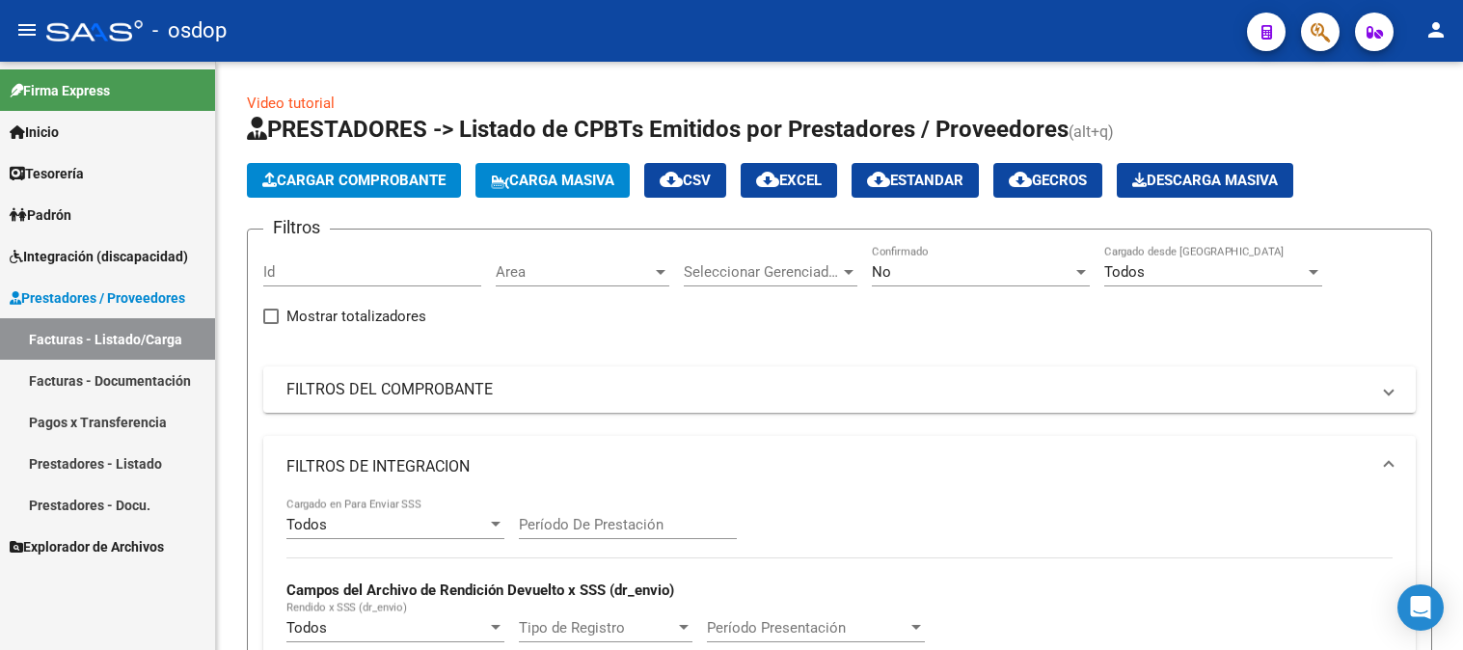 Image resolution: width=1463 pixels, height=650 pixels. What do you see at coordinates (684, 180) in the screenshot?
I see `button: CSV` at bounding box center [684, 180].